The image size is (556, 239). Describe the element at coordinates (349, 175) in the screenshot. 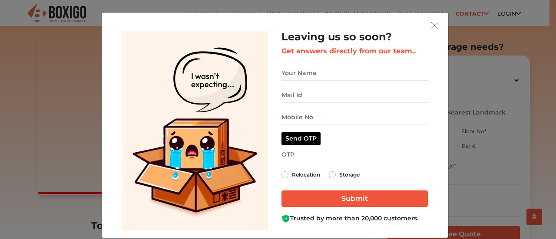

I see `label: Storage` at that location.